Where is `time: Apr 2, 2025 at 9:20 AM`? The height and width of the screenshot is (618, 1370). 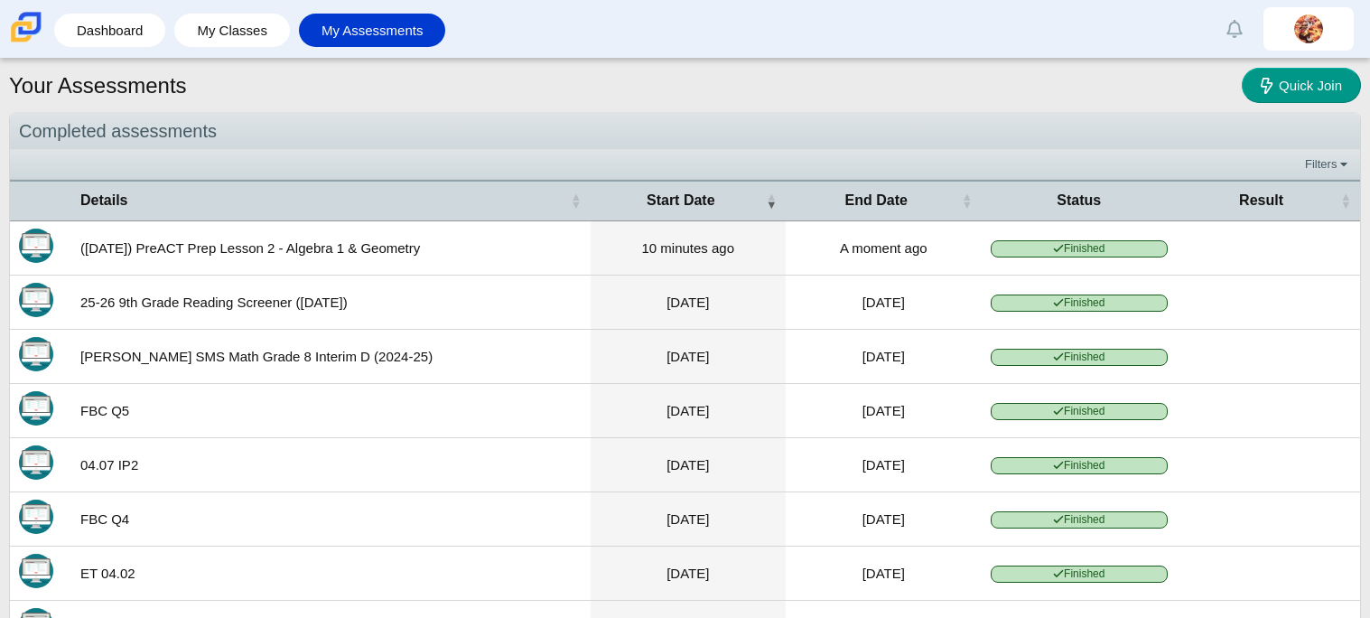 time: Apr 2, 2025 at 9:20 AM is located at coordinates (688, 573).